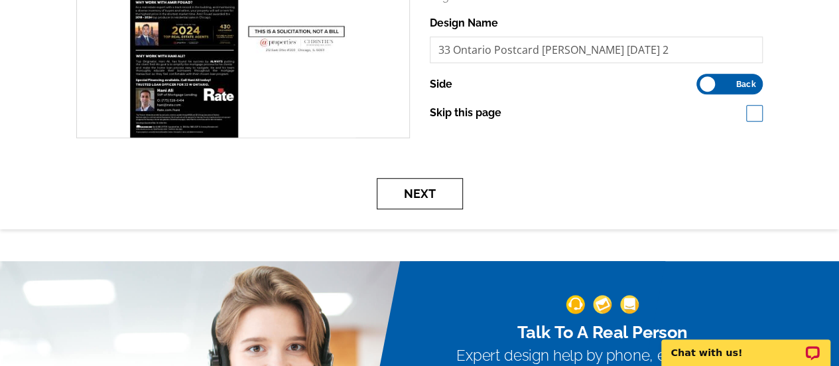  I want to click on label: Side, so click(441, 84).